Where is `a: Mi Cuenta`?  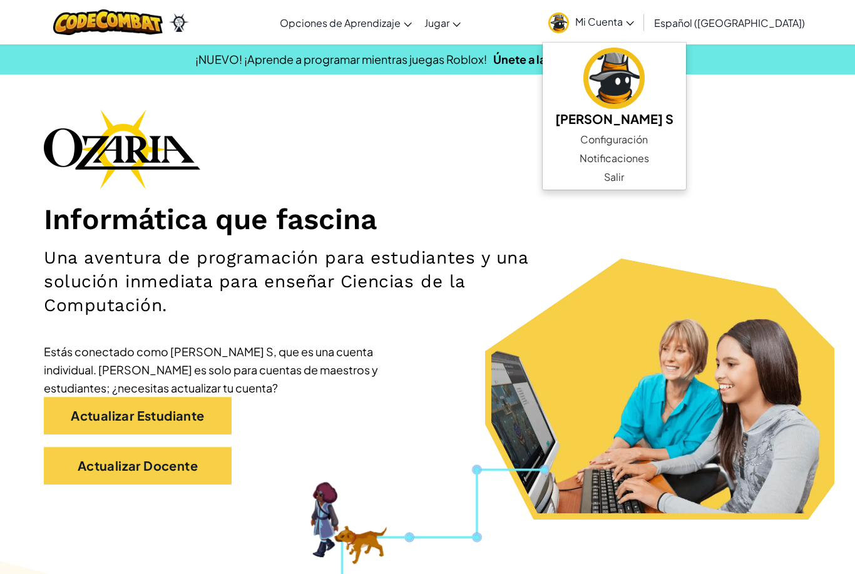 a: Mi Cuenta is located at coordinates (591, 22).